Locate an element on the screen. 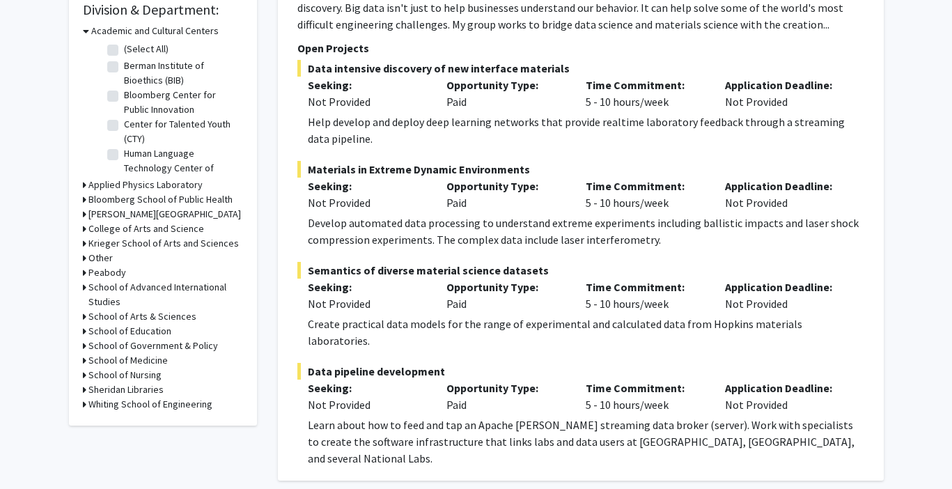 This screenshot has height=489, width=952. h3: Whiting School of Engineering is located at coordinates (150, 404).